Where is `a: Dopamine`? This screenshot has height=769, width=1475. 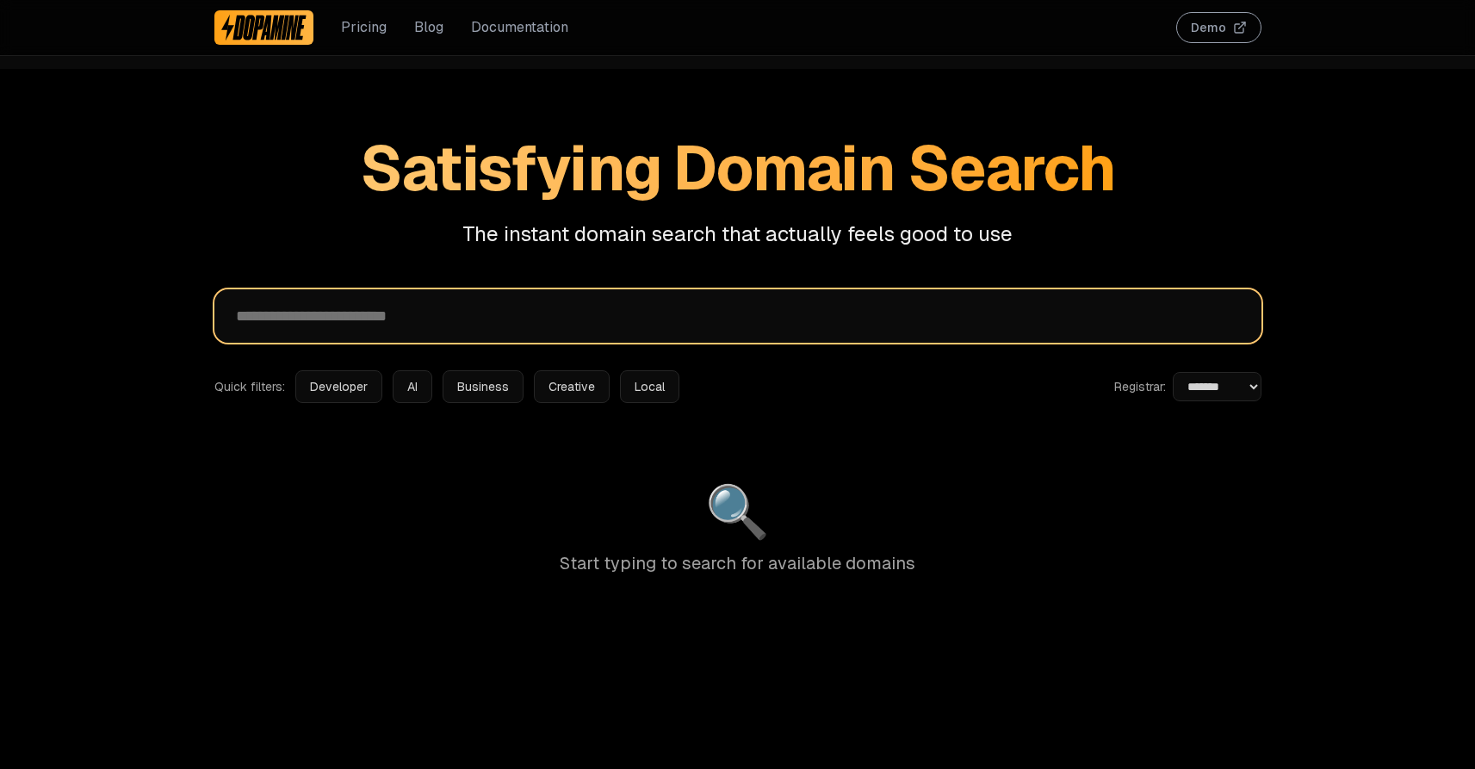 a: Dopamine is located at coordinates (264, 28).